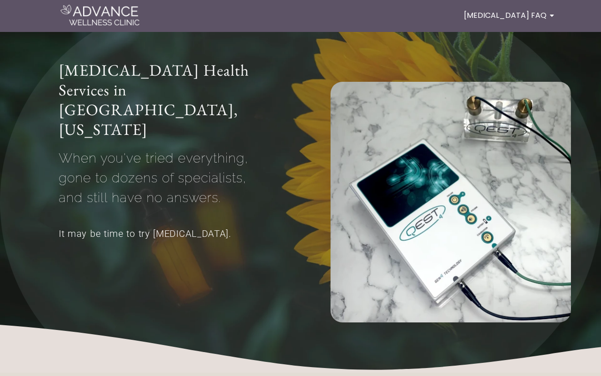  What do you see at coordinates (451, 202) in the screenshot?
I see `img: Biofeedback device` at bounding box center [451, 202].